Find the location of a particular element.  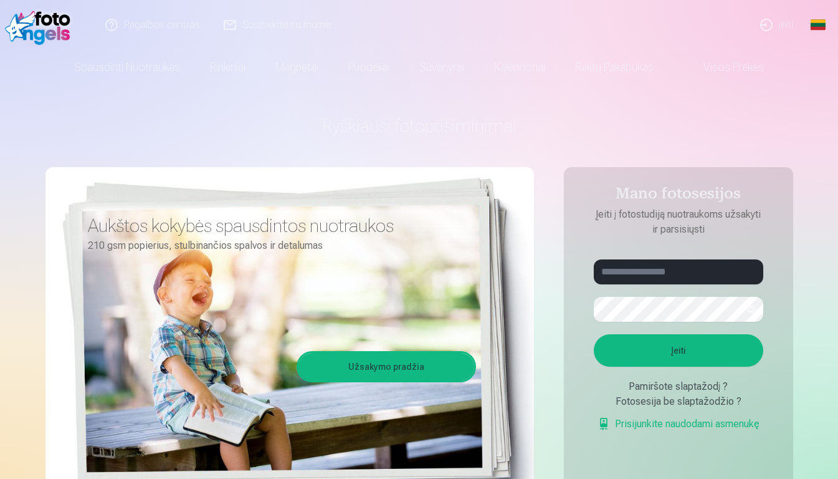

img: /fa2 is located at coordinates (41, 25).